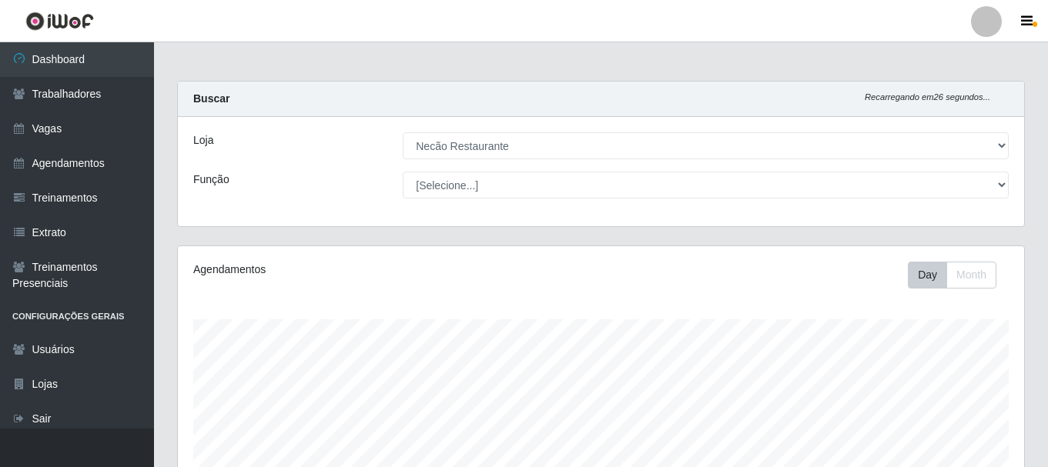 This screenshot has height=467, width=1048. Describe the element at coordinates (971, 275) in the screenshot. I see `button: Month` at that location.